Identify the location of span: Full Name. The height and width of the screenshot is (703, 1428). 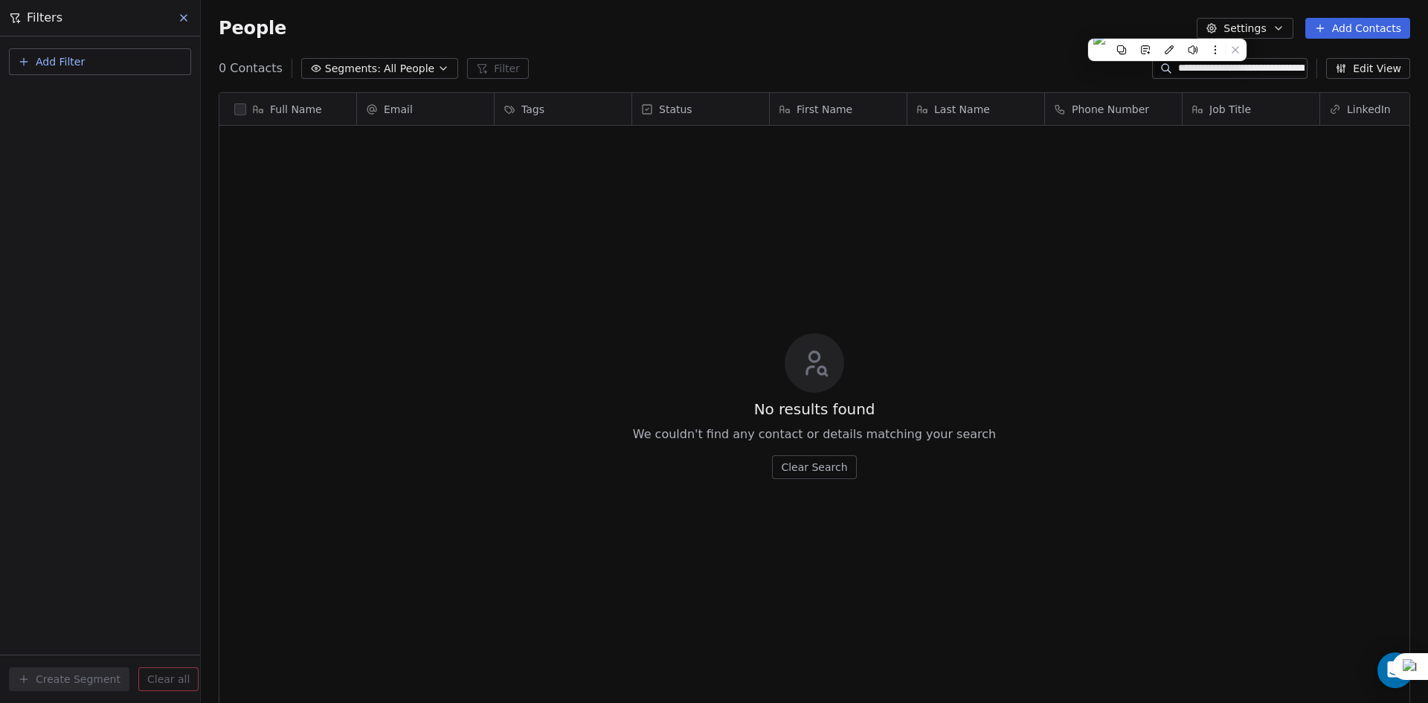
(296, 109).